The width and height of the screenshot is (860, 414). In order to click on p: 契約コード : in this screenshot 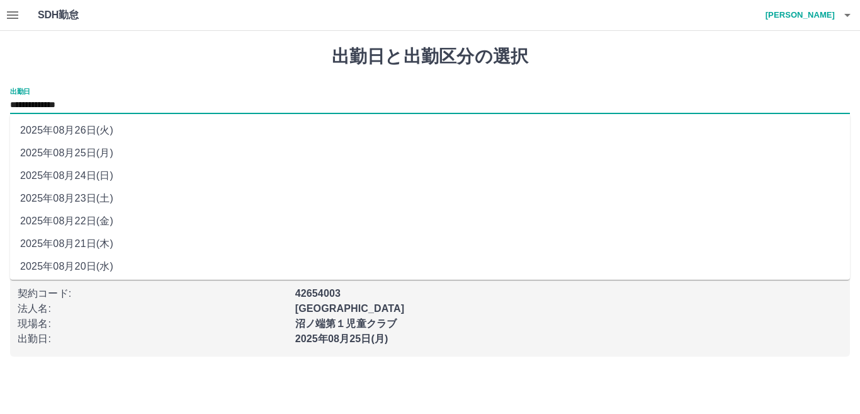, I will do `click(152, 293)`.